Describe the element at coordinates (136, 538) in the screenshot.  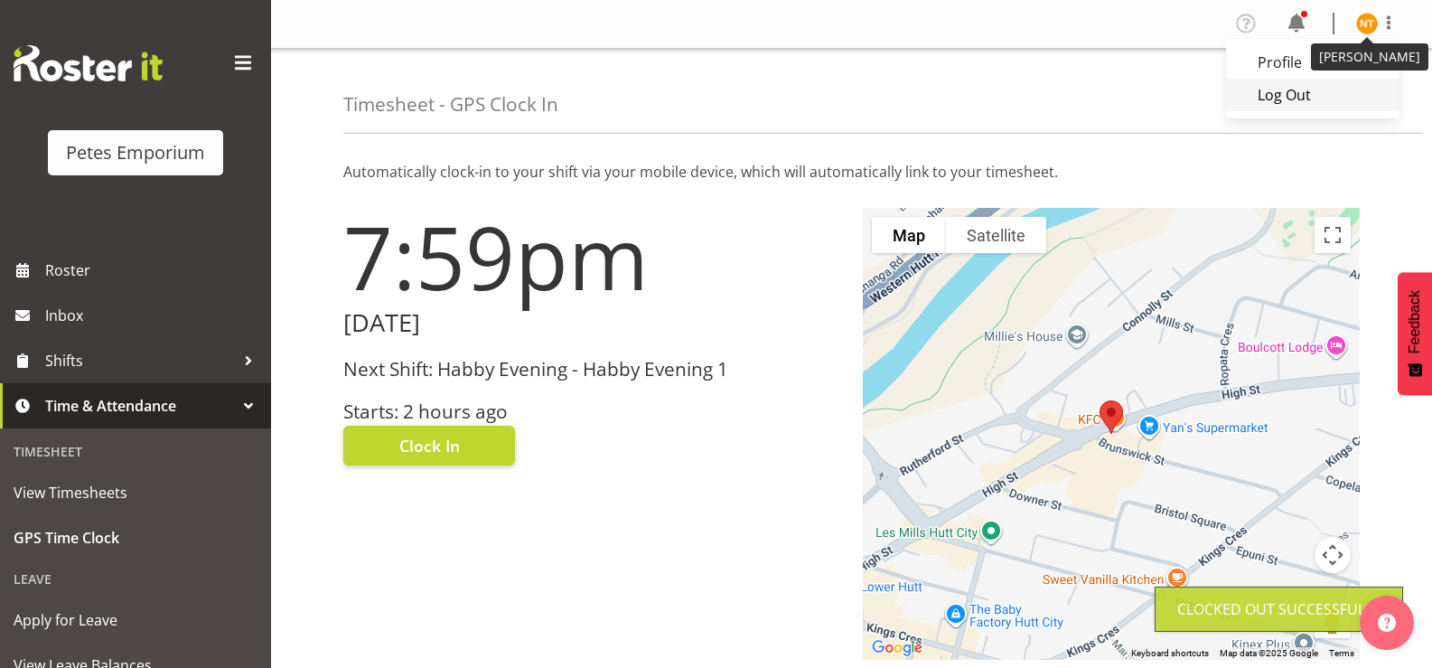
I see `span: GPS Time Clock` at that location.